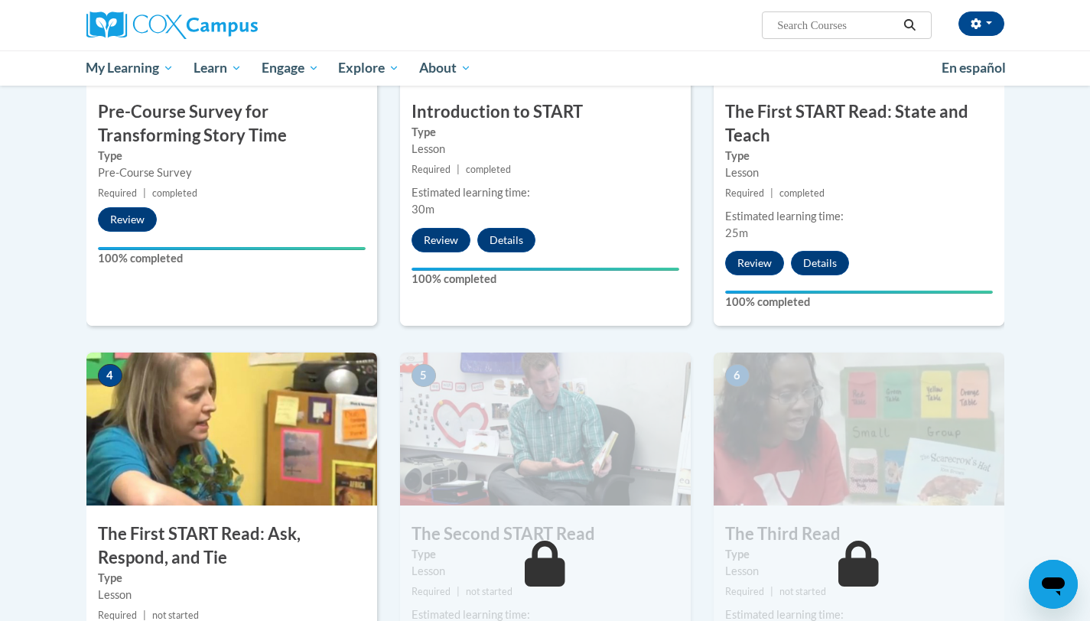 Image resolution: width=1090 pixels, height=621 pixels. Describe the element at coordinates (423, 209) in the screenshot. I see `span: 30m` at that location.